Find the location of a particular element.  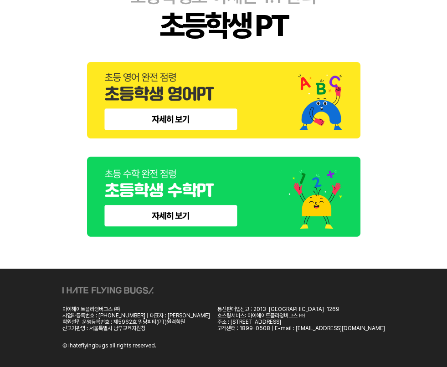

div: Ⓒ ihateflyingbugs all rights reserved. is located at coordinates (109, 346).